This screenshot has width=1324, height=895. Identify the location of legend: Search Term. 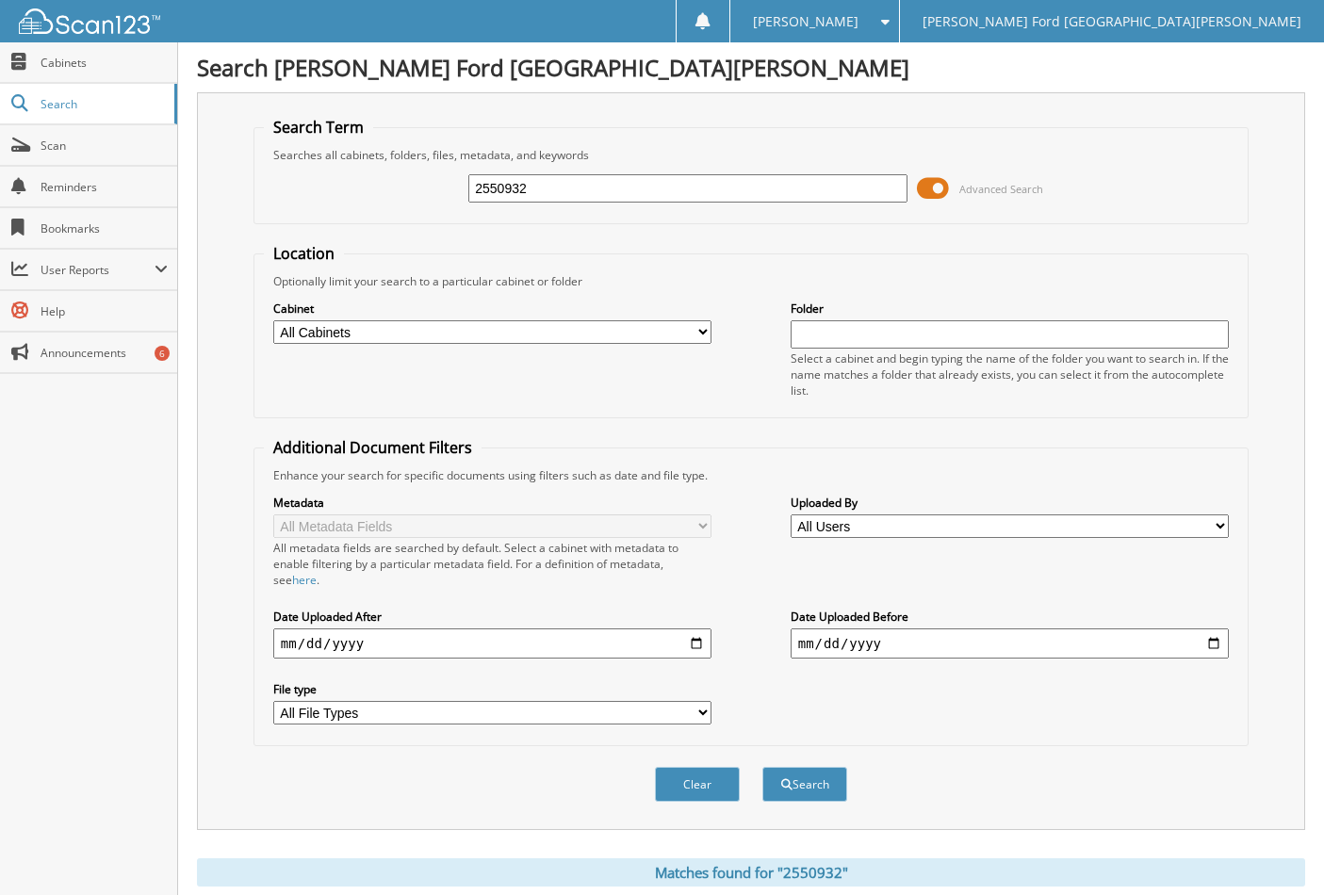
(319, 127).